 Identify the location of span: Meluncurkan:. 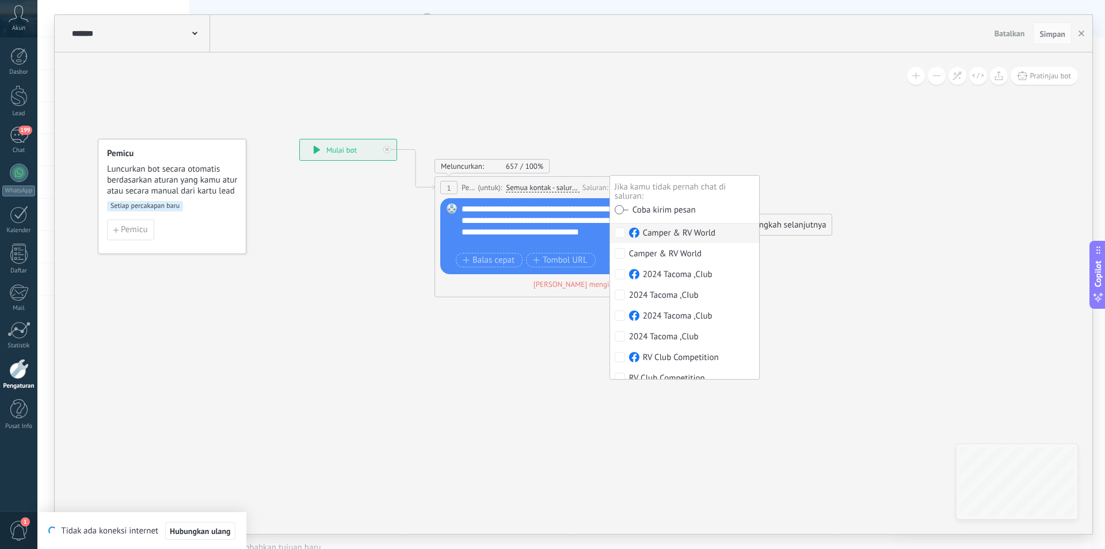
(462, 166).